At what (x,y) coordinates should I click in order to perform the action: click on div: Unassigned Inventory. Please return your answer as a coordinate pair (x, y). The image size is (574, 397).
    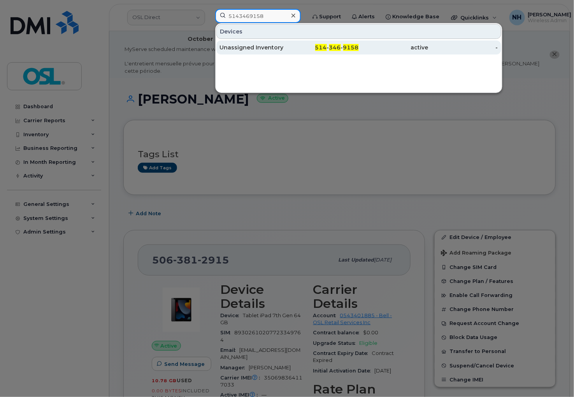
    Looking at the image, I should click on (254, 47).